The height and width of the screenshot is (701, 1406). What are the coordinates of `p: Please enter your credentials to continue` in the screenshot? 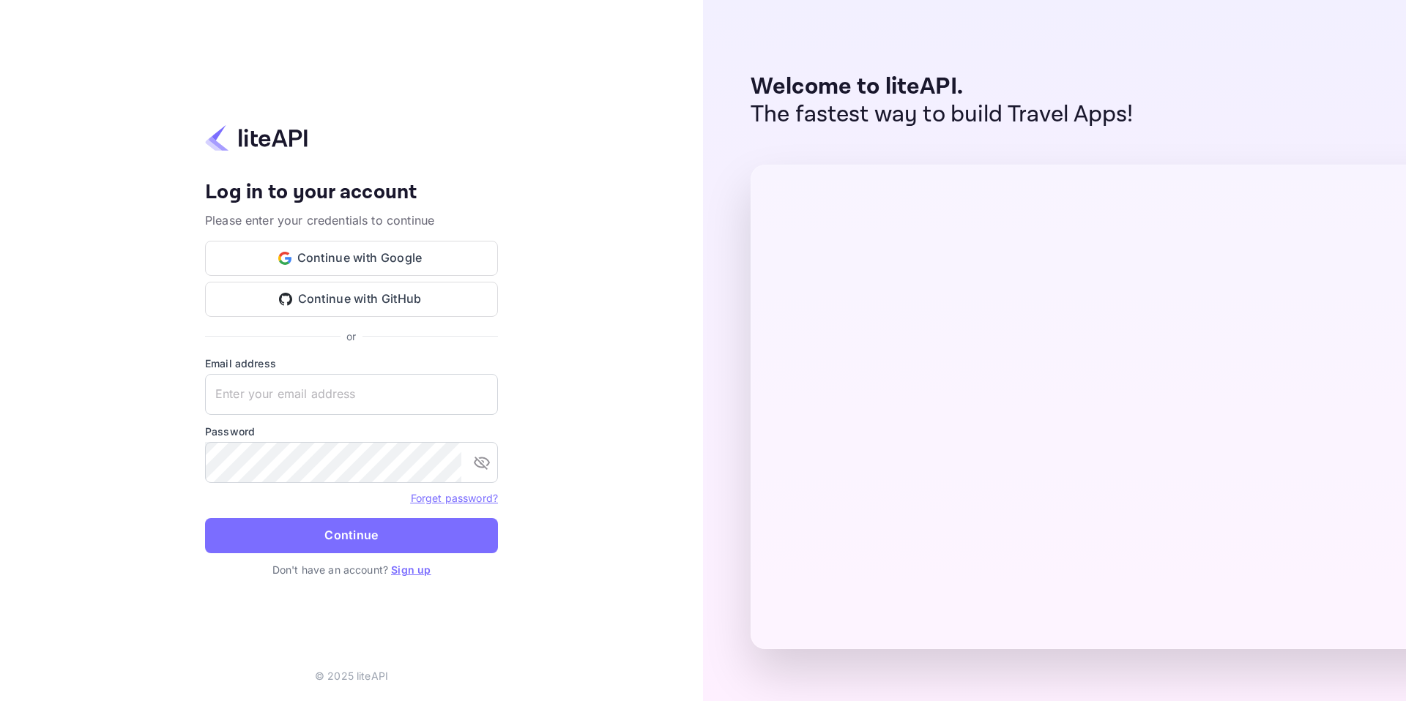 It's located at (351, 220).